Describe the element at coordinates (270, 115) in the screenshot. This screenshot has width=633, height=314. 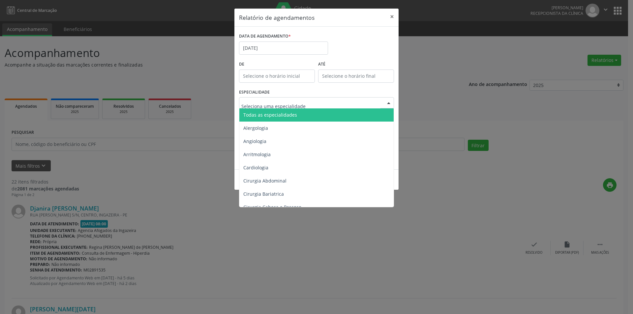
I see `span: Todas as especialidades` at that location.